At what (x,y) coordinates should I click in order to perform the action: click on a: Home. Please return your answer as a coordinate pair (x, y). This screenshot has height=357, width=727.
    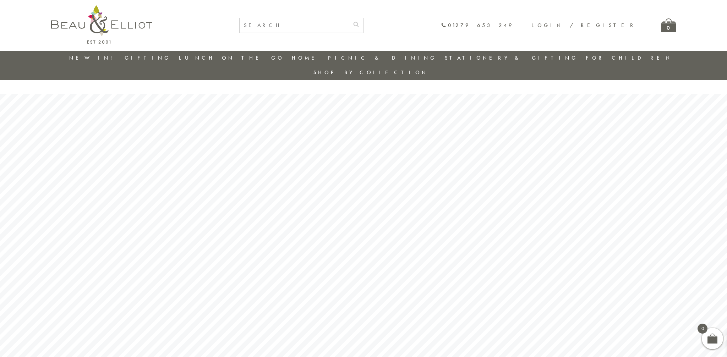
    Looking at the image, I should click on (306, 58).